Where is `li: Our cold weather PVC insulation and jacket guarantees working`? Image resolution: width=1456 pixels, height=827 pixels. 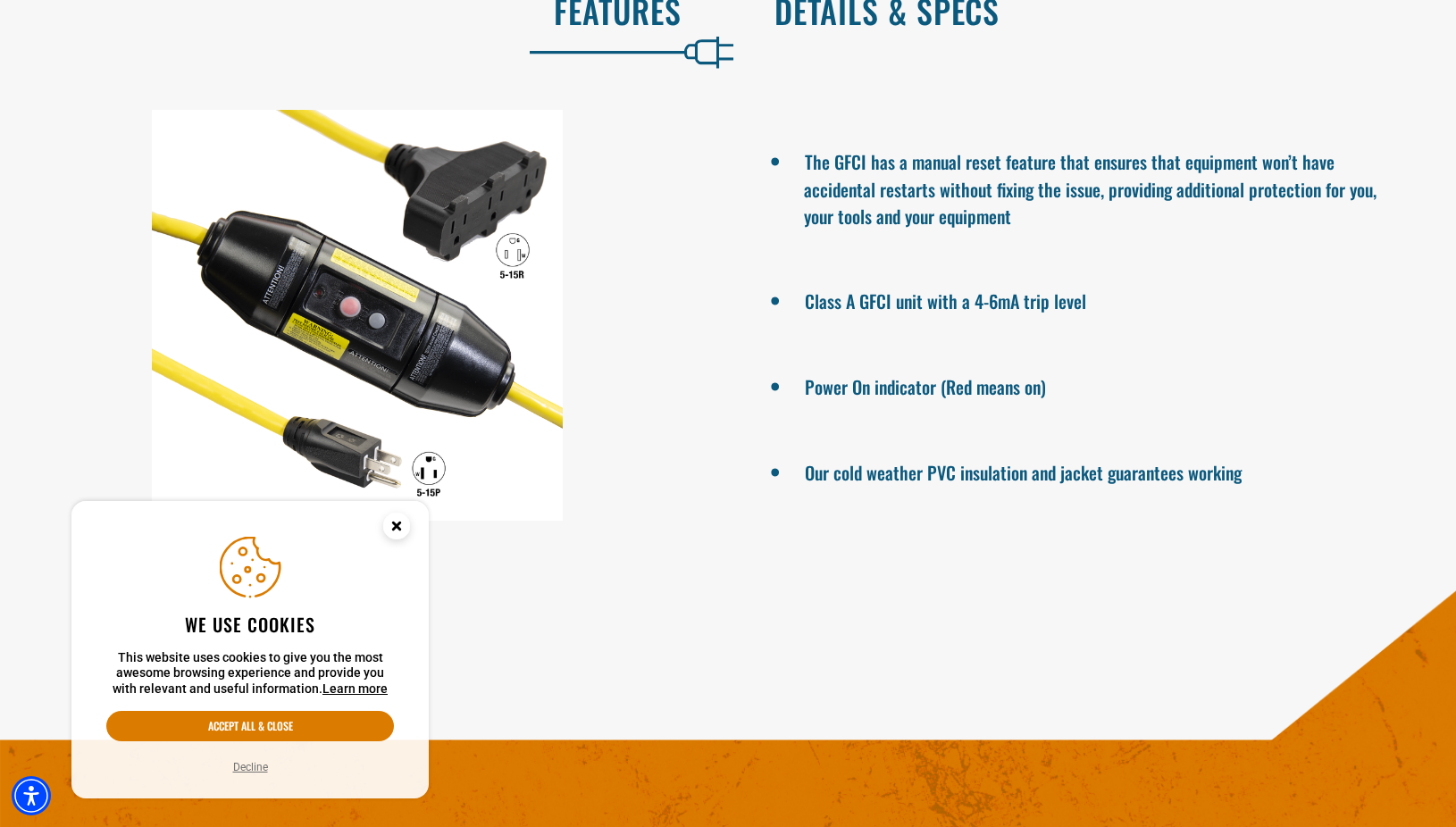
li: Our cold weather PVC insulation and jacket guarantees working is located at coordinates (1099, 471).